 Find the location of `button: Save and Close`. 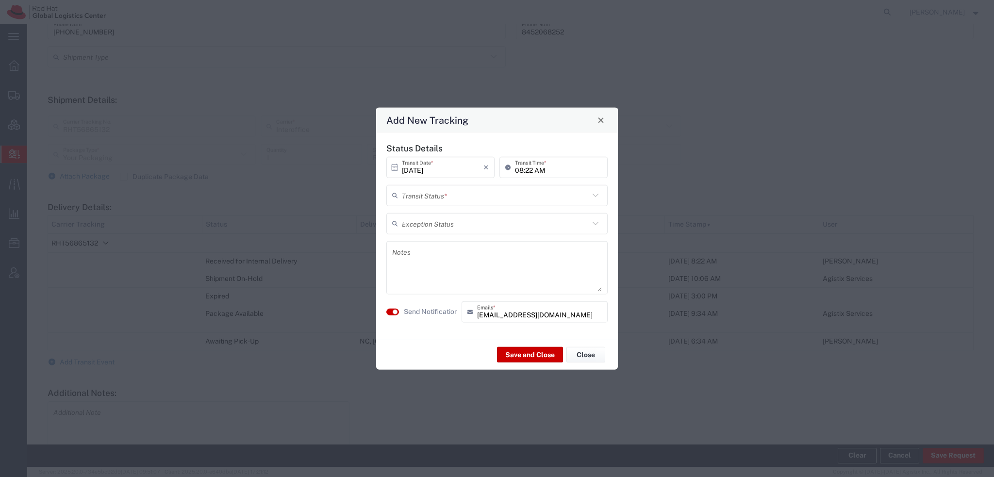

button: Save and Close is located at coordinates (530, 355).